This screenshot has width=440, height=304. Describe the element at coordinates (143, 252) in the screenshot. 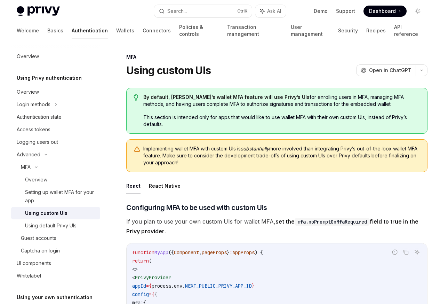

I see `span: function` at that location.